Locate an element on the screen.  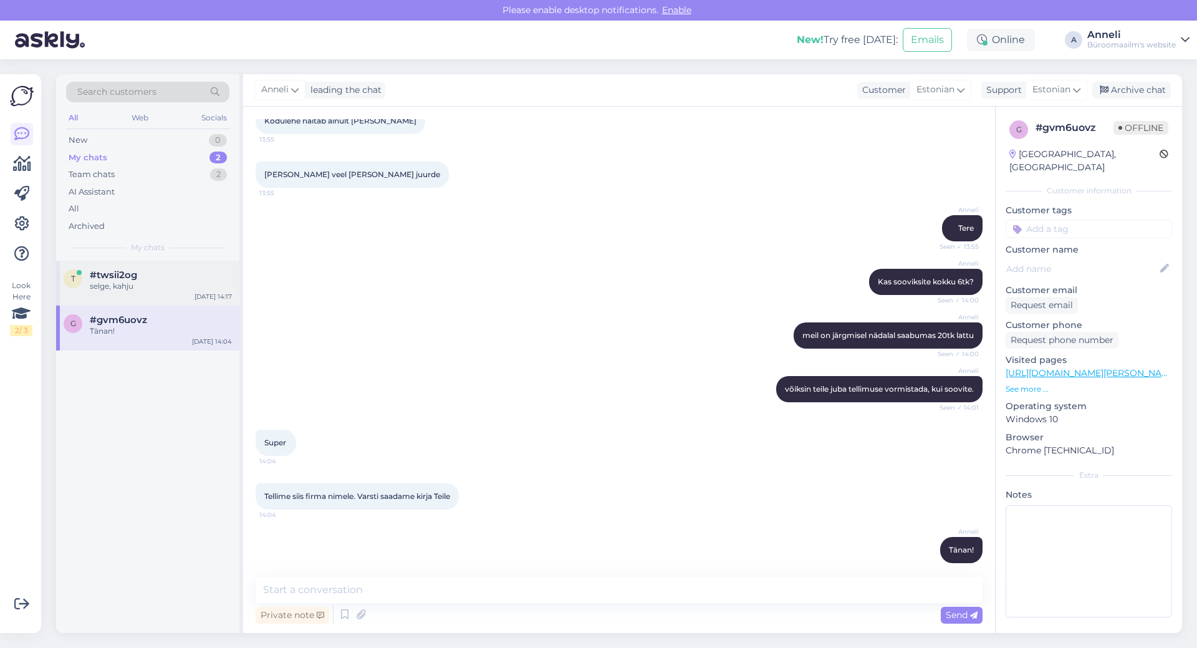
div: Socials is located at coordinates (214, 118).